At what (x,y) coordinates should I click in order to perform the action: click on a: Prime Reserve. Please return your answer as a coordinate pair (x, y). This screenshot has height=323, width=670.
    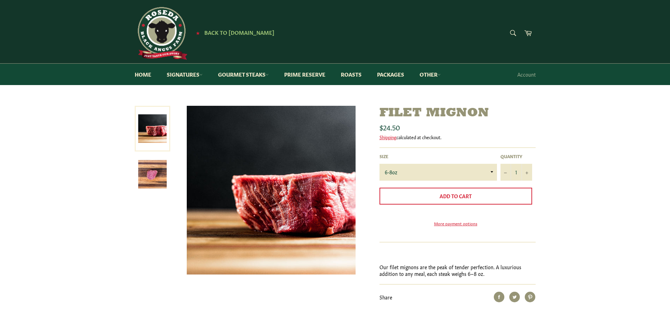
    Looking at the image, I should click on (305, 74).